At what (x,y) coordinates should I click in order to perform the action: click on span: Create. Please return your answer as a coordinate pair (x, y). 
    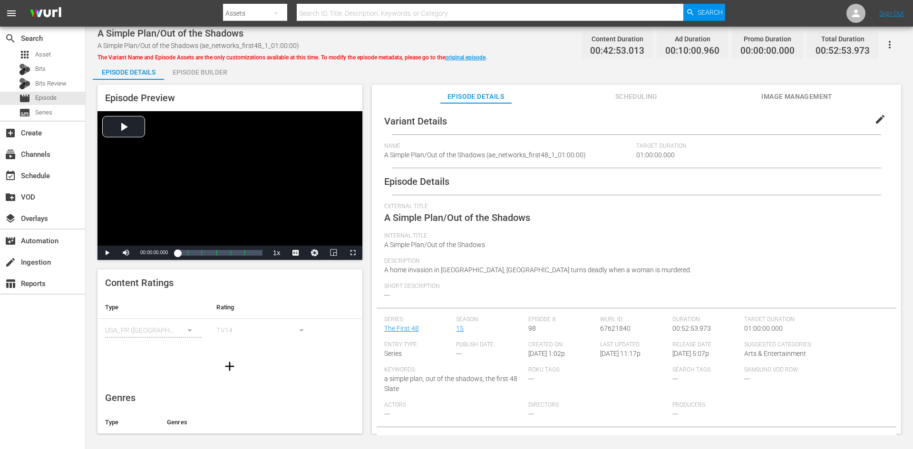
    Looking at the image, I should click on (10, 133).